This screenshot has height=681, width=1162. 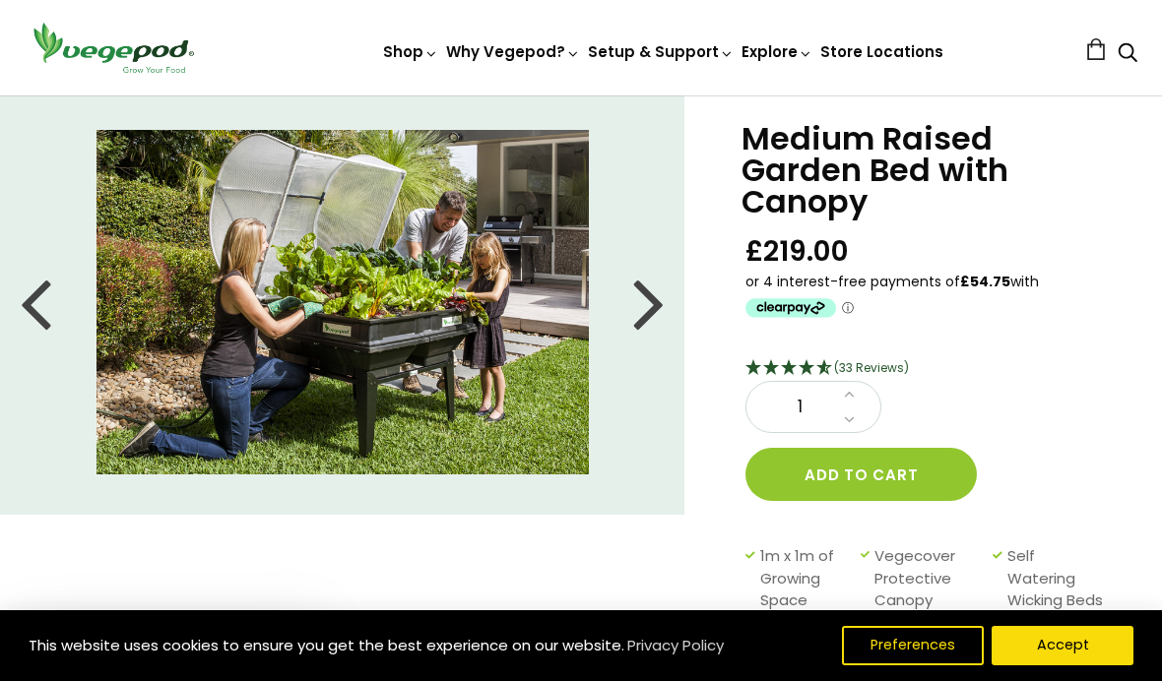 I want to click on span: 1, so click(x=800, y=408).